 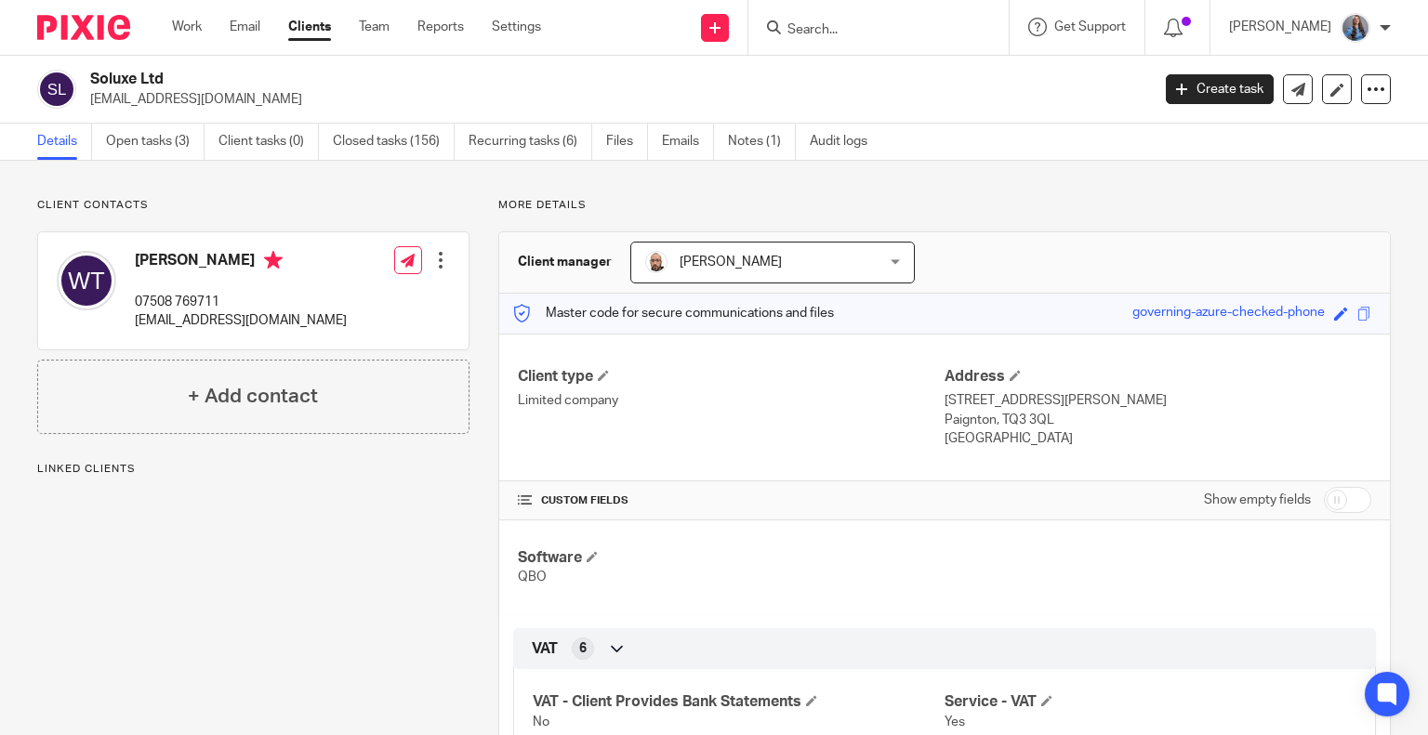 I want to click on p: Paignton, TQ3 3QL, so click(x=1157, y=420).